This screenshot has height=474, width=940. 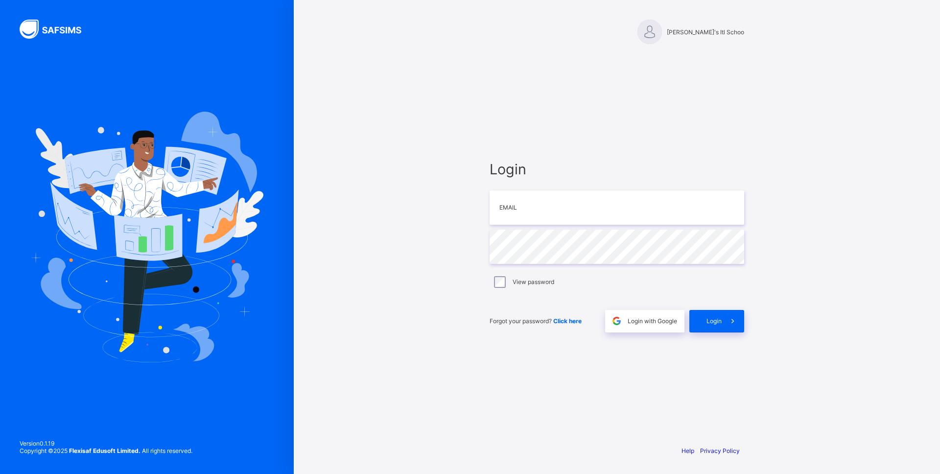 What do you see at coordinates (105, 451) in the screenshot?
I see `strong: Flexisaf Edusoft Limited.` at bounding box center [105, 451].